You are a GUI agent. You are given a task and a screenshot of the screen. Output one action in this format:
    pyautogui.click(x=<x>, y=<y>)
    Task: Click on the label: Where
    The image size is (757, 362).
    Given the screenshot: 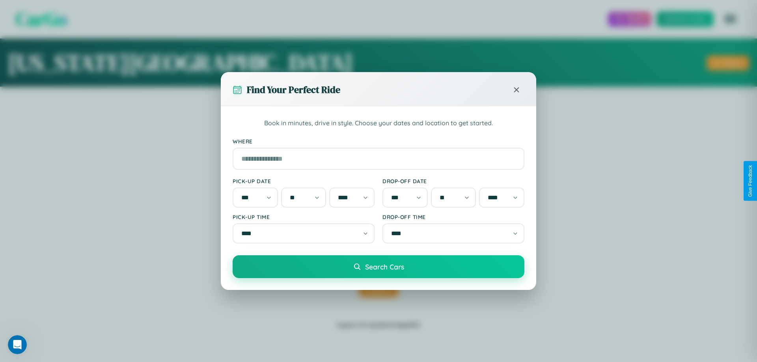 What is the action you would take?
    pyautogui.click(x=379, y=141)
    